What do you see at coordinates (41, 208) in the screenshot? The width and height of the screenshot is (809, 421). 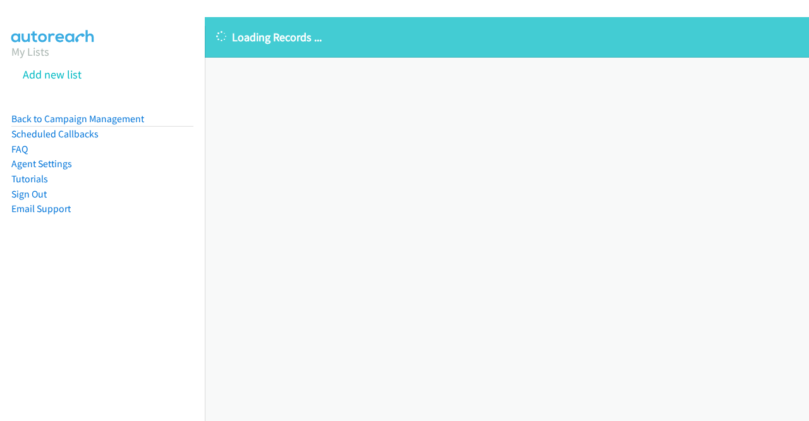 I see `a: Email Support` at bounding box center [41, 208].